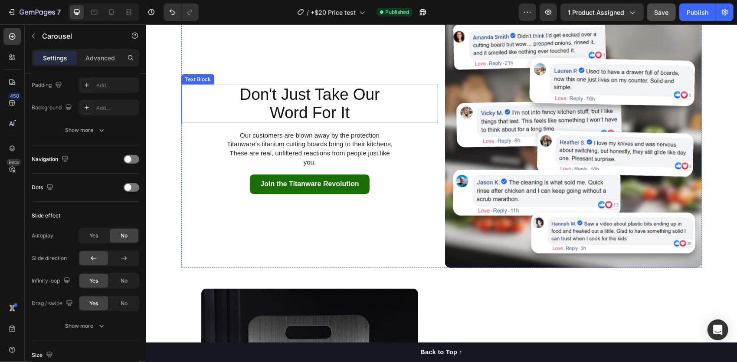  Describe the element at coordinates (596, 12) in the screenshot. I see `span: 1 product assigned` at that location.